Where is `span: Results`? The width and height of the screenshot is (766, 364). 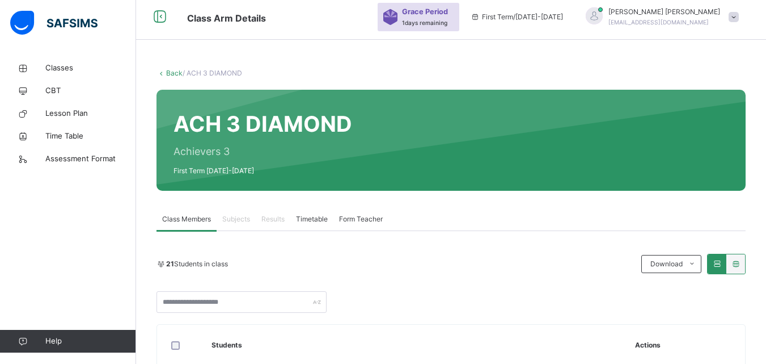 span: Results is located at coordinates (273, 219).